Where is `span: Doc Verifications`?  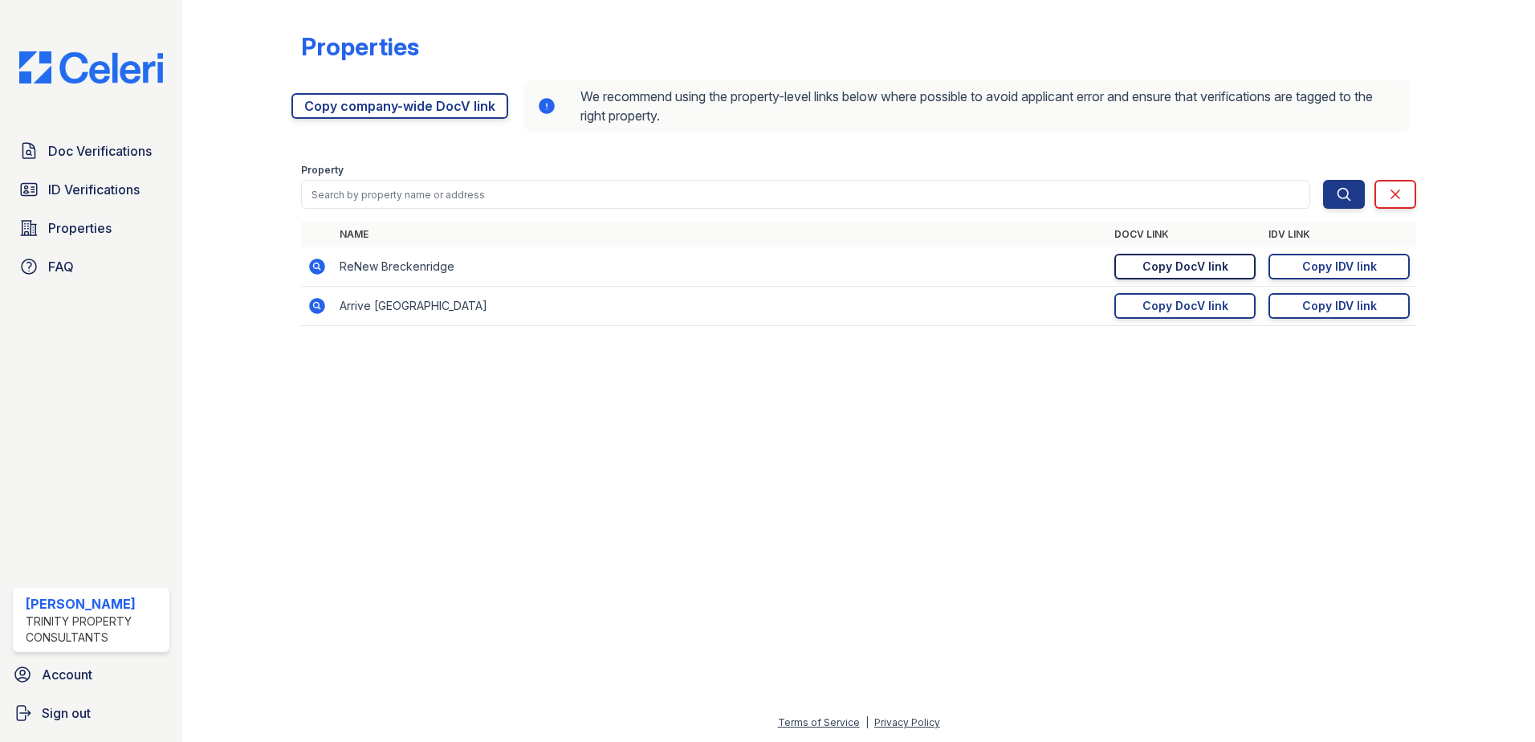 span: Doc Verifications is located at coordinates (100, 151).